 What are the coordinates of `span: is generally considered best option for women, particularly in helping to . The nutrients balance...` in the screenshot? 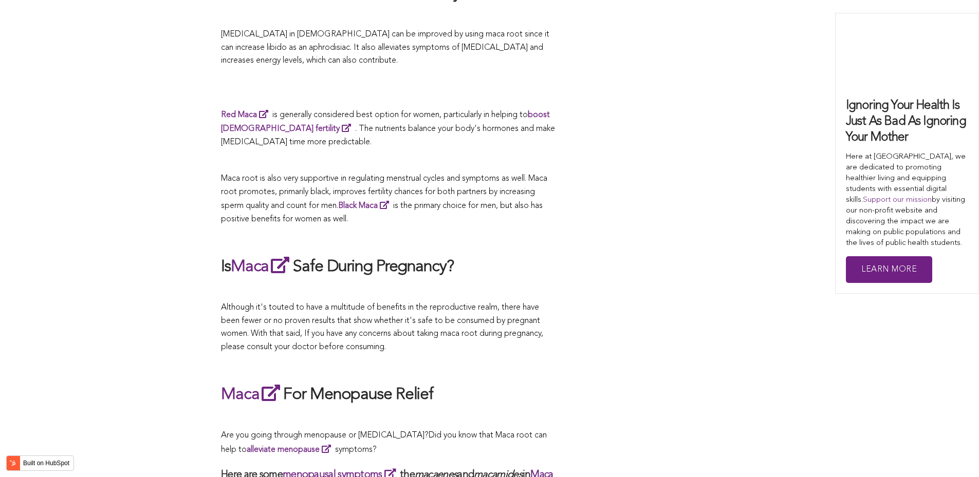 It's located at (388, 128).